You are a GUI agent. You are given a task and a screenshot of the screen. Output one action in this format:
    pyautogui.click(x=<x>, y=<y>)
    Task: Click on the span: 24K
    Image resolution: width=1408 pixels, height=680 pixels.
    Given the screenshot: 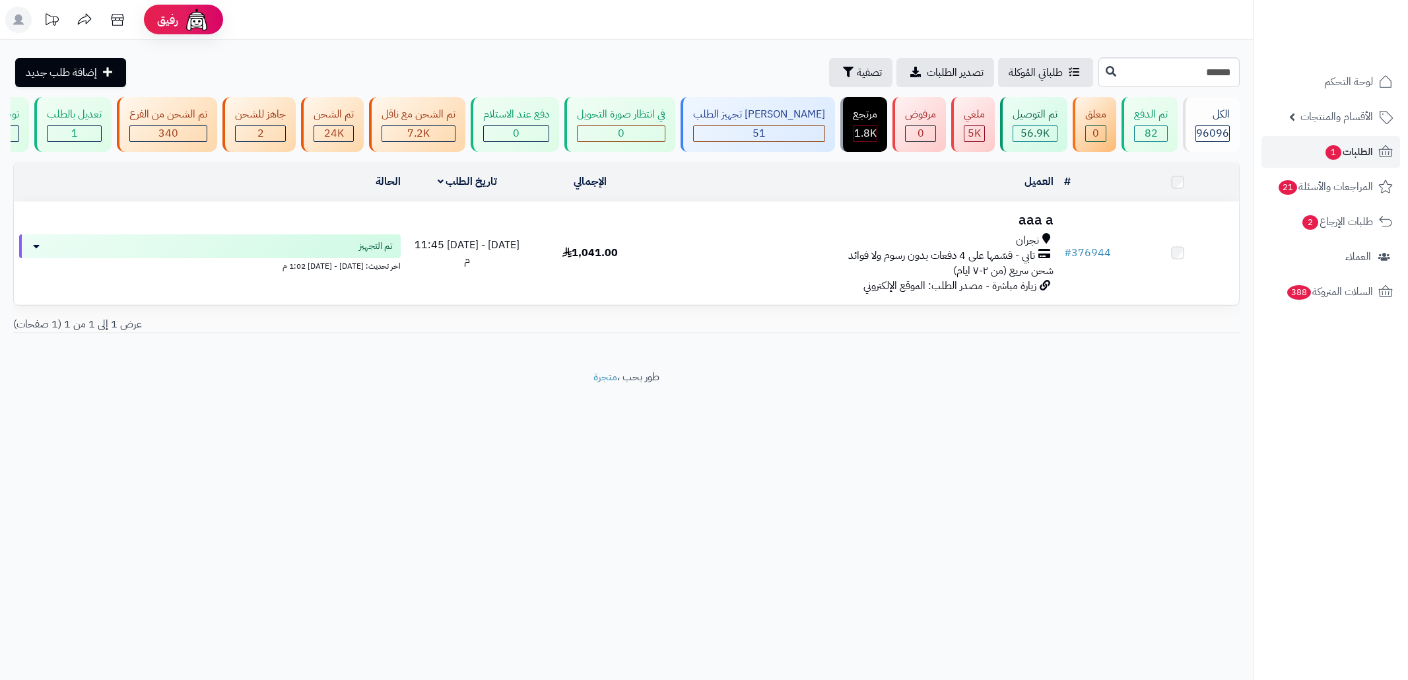 What is the action you would take?
    pyautogui.click(x=334, y=133)
    